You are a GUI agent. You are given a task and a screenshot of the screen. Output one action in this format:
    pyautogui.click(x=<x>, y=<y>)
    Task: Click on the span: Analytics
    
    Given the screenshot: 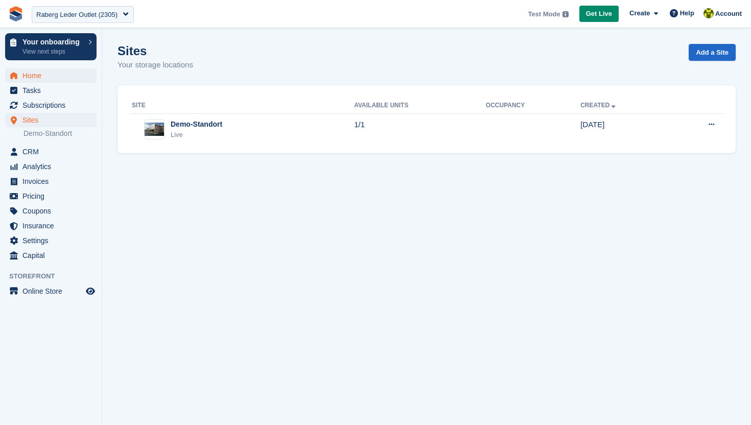 What is the action you would take?
    pyautogui.click(x=53, y=167)
    